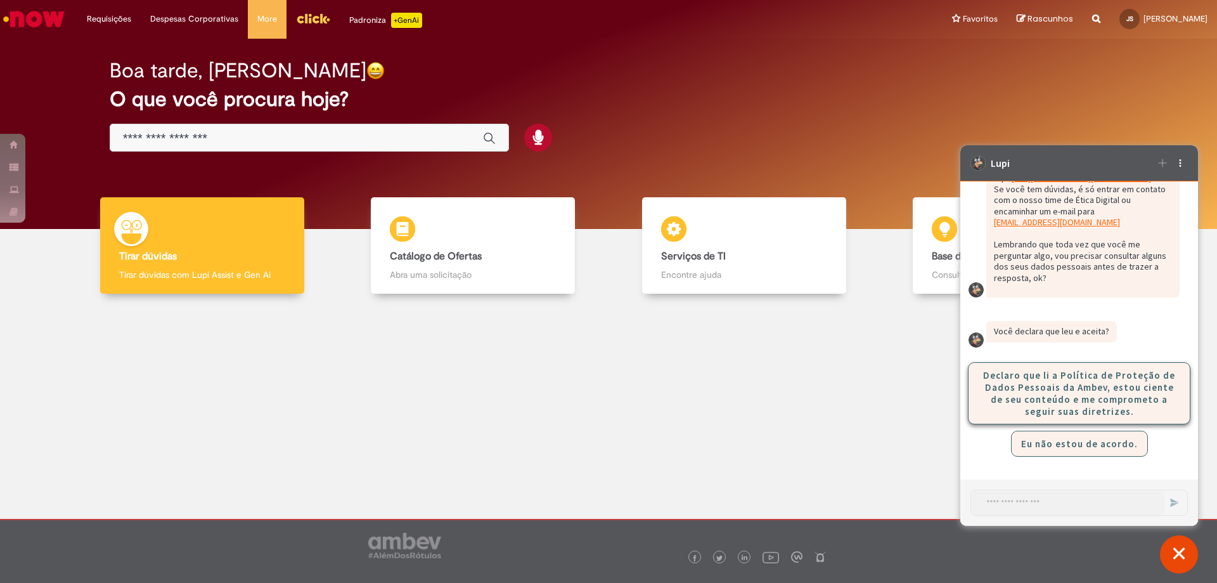 Image resolution: width=1217 pixels, height=583 pixels. What do you see at coordinates (385, 20) in the screenshot?
I see `div: Padroniza` at bounding box center [385, 20].